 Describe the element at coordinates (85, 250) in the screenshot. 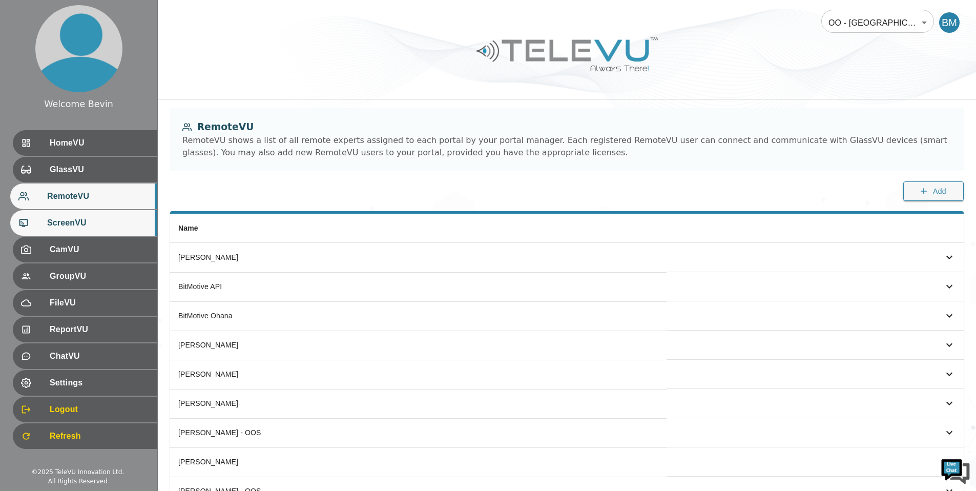

I see `div: CamVU` at that location.